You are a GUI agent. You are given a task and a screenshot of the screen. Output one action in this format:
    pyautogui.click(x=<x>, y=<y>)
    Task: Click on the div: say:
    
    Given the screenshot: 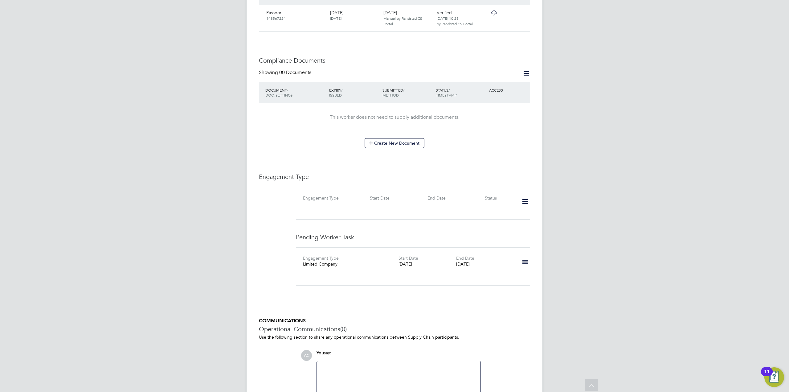 What is the action you would take?
    pyautogui.click(x=398, y=355)
    